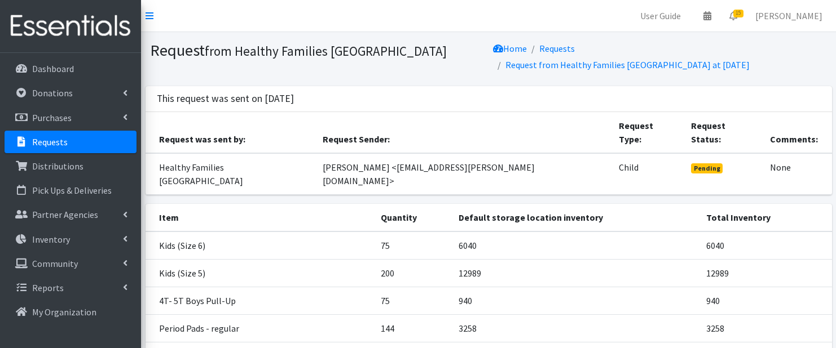 This screenshot has height=348, width=836. I want to click on th: Request Sender:, so click(464, 133).